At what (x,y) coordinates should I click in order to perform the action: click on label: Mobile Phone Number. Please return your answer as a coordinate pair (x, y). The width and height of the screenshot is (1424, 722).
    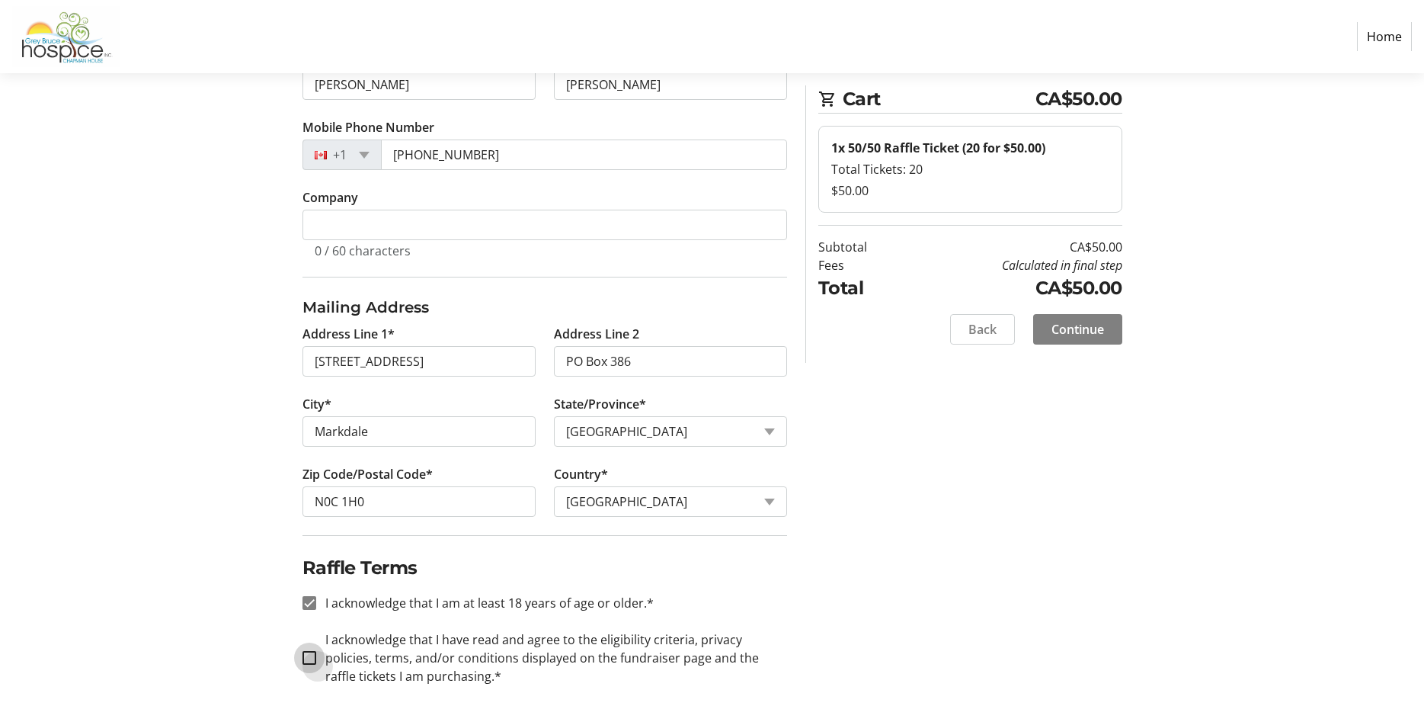
    Looking at the image, I should click on (368, 127).